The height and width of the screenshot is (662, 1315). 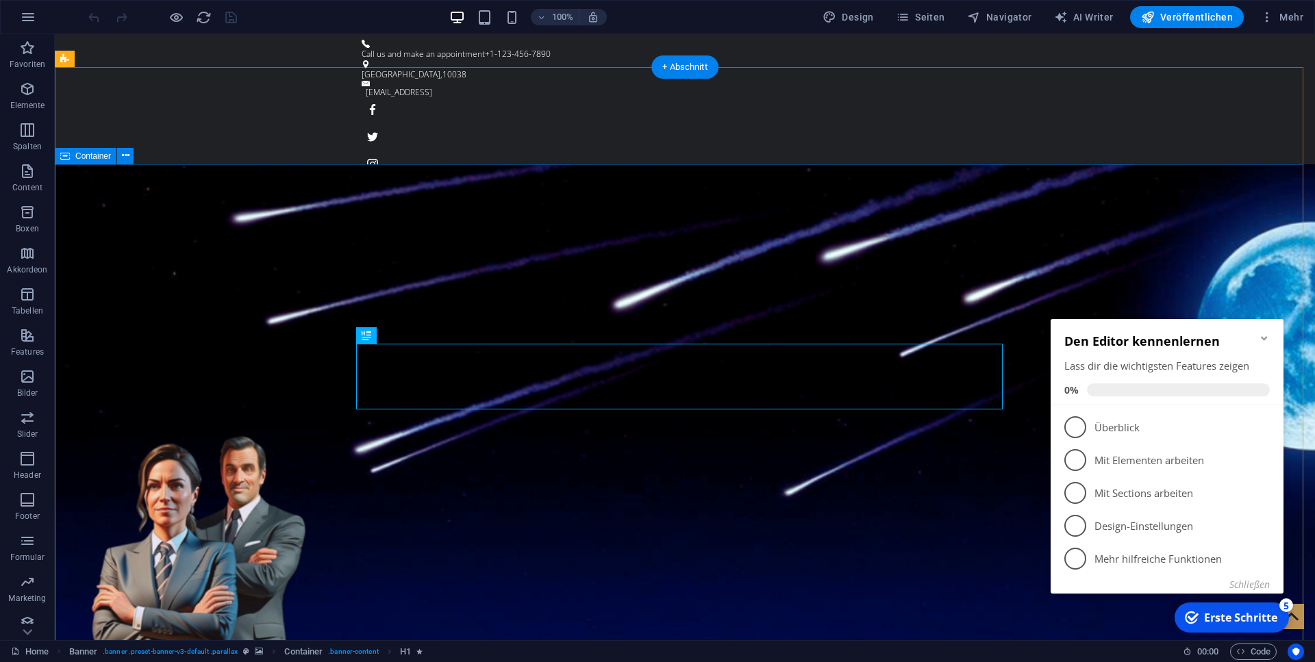 I want to click on button: AI Writer, so click(x=1083, y=17).